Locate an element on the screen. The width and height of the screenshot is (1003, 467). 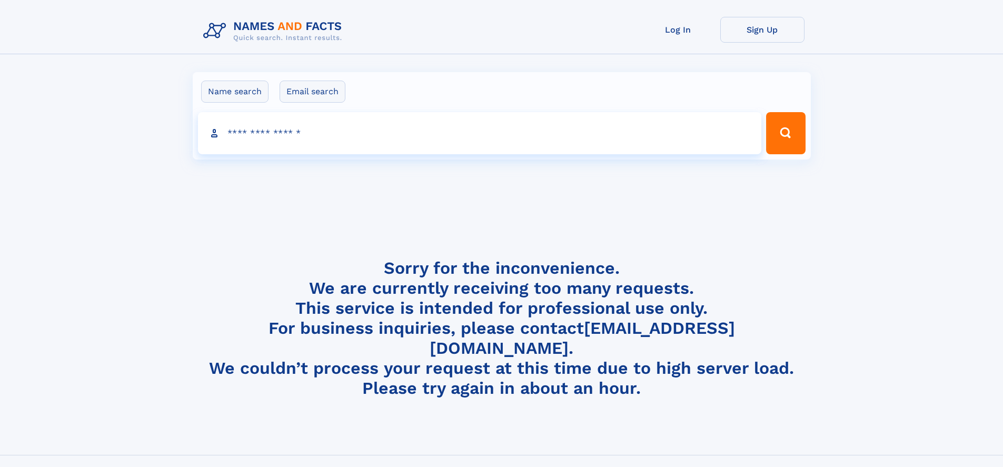
a: Sign Up is located at coordinates (762, 29).